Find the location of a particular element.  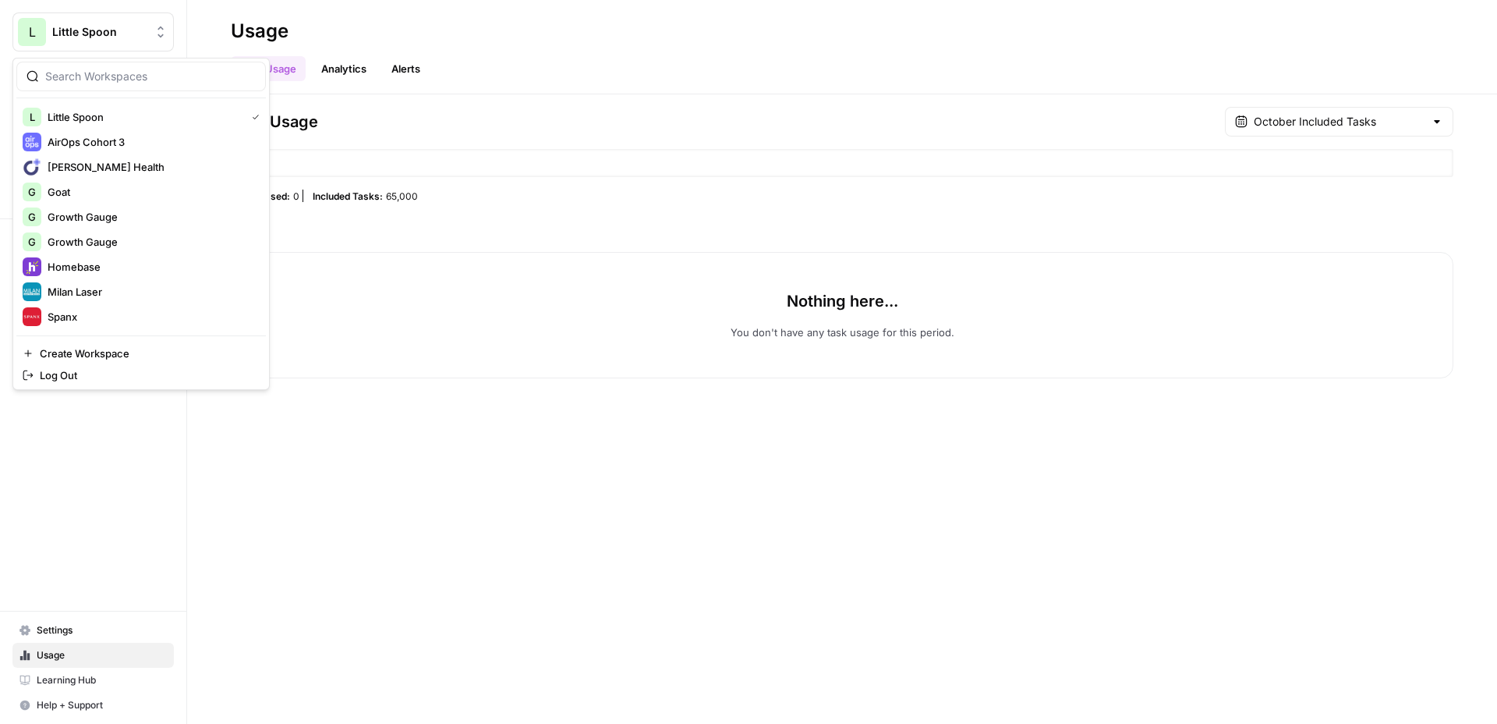

img: Spanx Logo is located at coordinates (32, 317).